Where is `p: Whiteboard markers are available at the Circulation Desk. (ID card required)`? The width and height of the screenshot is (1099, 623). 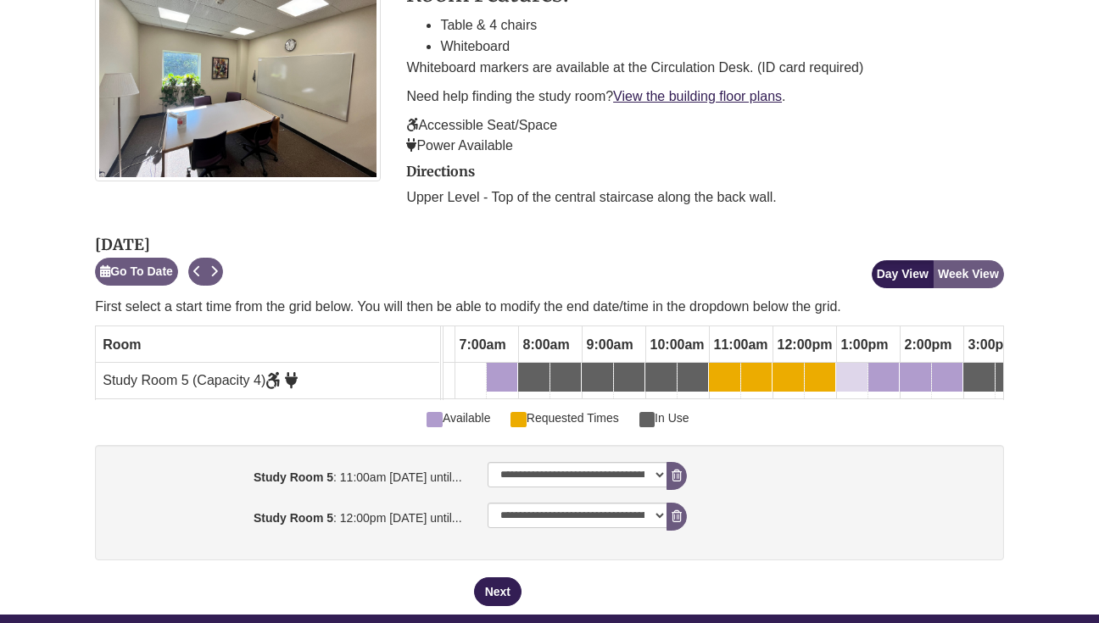 p: Whiteboard markers are available at the Circulation Desk. (ID card required) is located at coordinates (704, 68).